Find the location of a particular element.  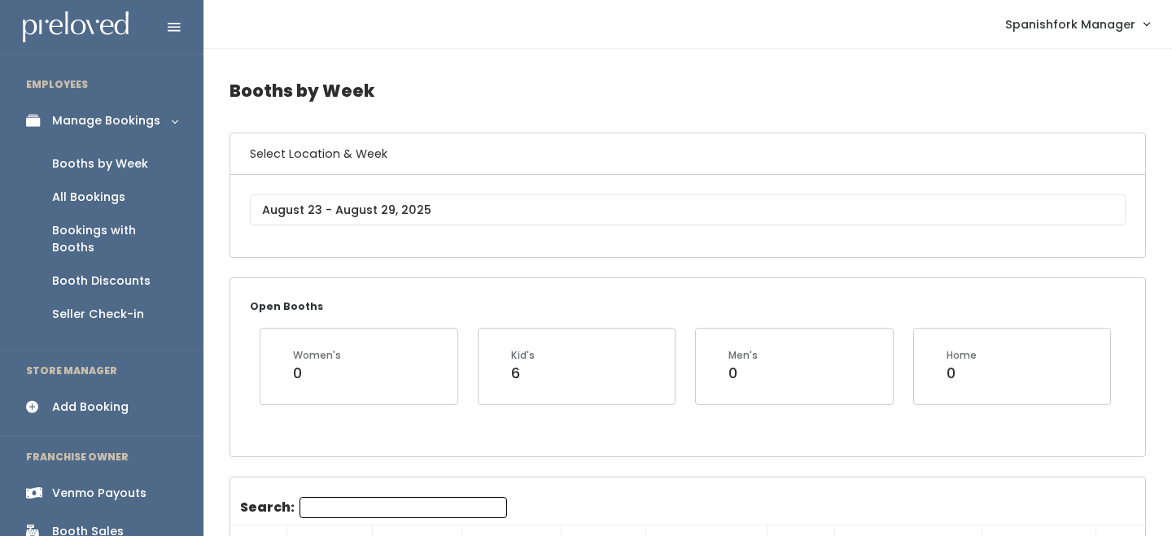

div: All Bookings is located at coordinates (89, 197).